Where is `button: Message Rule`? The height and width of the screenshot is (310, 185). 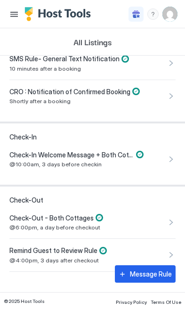
button: Message Rule is located at coordinates (145, 274).